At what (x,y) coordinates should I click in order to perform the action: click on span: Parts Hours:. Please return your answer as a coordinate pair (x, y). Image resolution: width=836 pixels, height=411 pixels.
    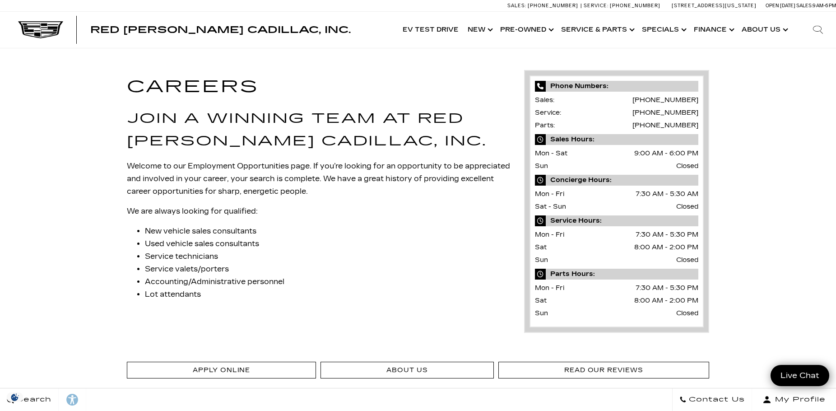
    Looking at the image, I should click on (616, 274).